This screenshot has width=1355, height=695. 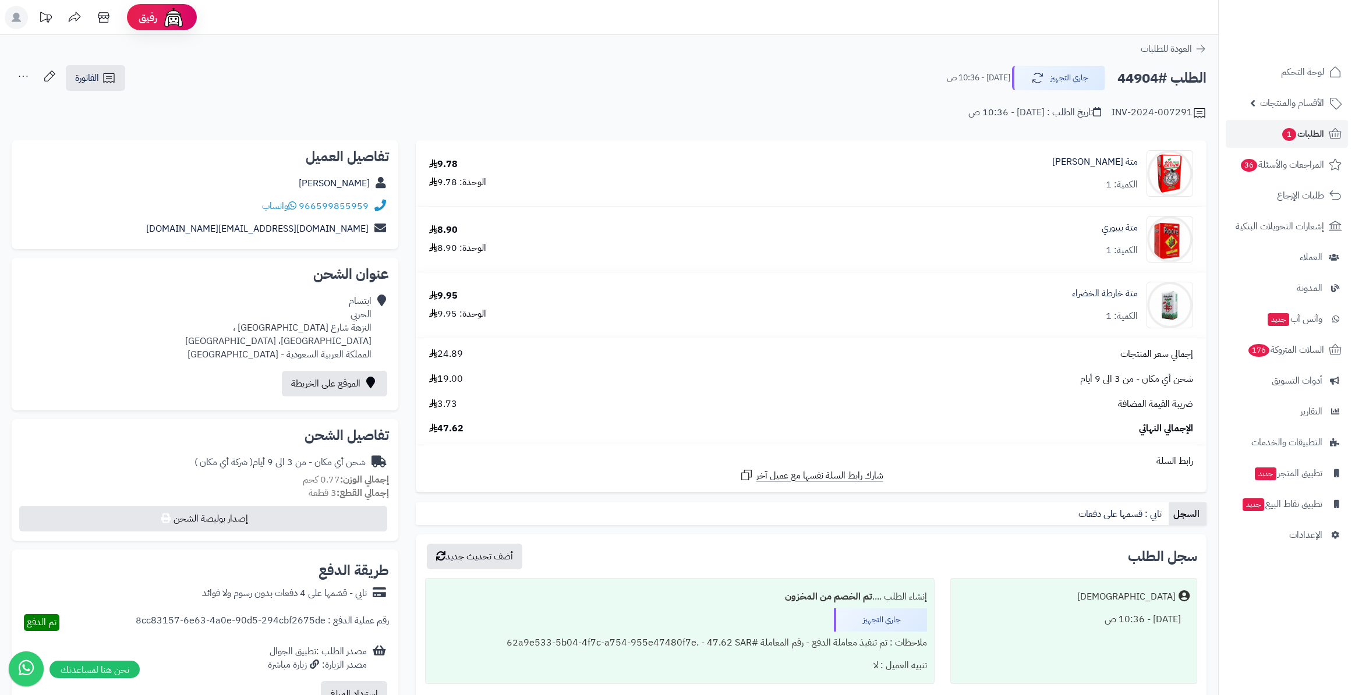 What do you see at coordinates (1306, 535) in the screenshot?
I see `span: الإعدادات` at bounding box center [1306, 535].